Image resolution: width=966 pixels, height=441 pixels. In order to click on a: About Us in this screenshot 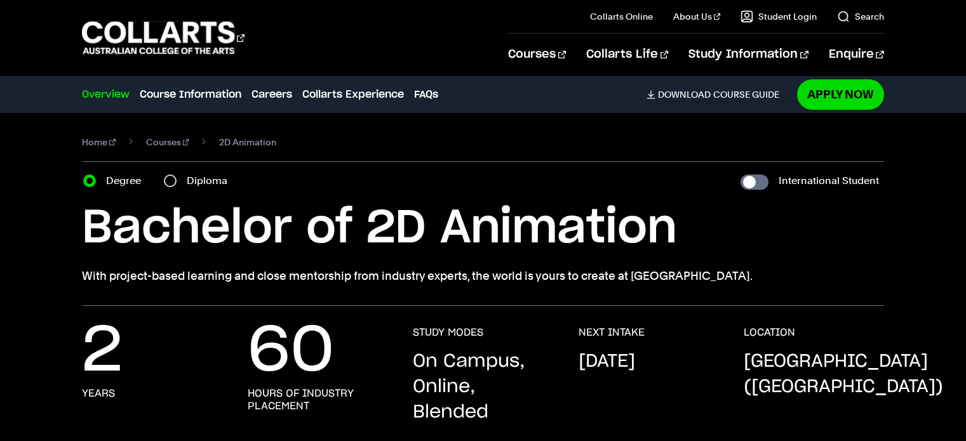, I will do `click(696, 17)`.